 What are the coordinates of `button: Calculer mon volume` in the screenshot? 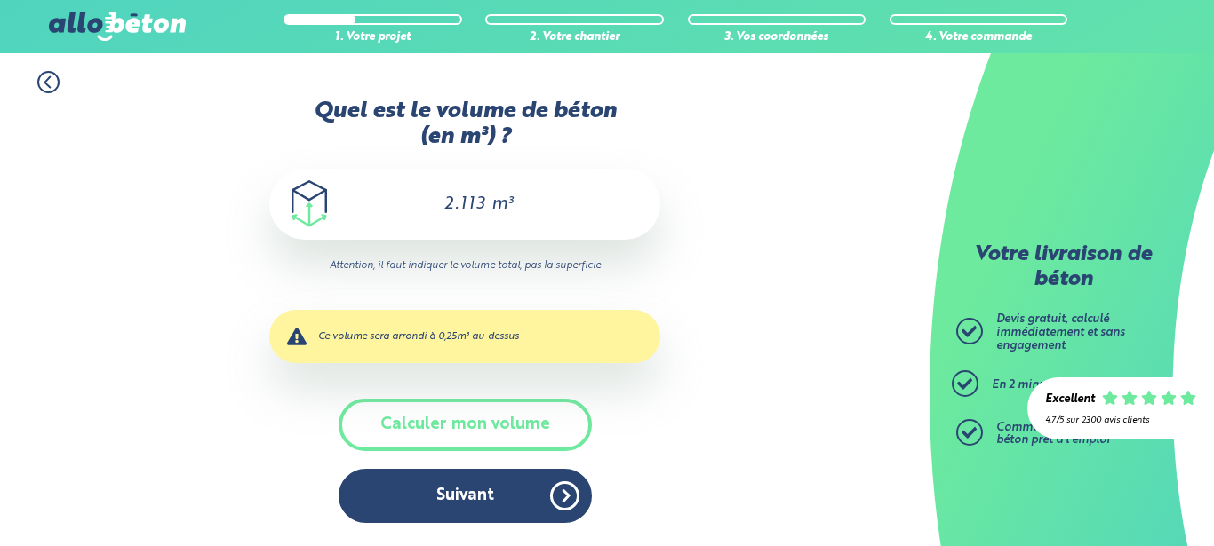 It's located at (465, 425).